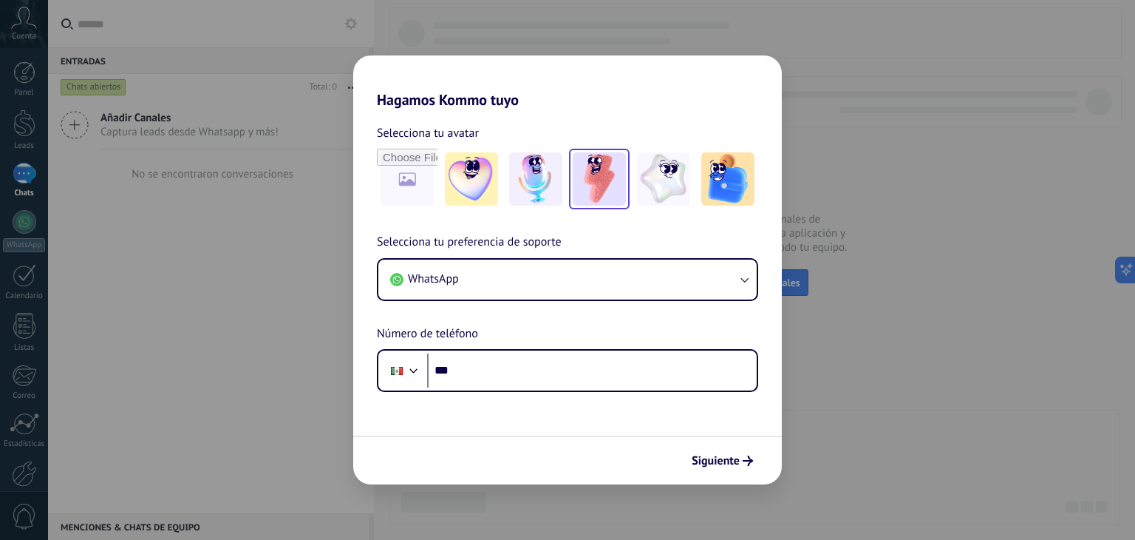 The image size is (1135, 540). What do you see at coordinates (433, 279) in the screenshot?
I see `span: WhatsApp` at bounding box center [433, 279].